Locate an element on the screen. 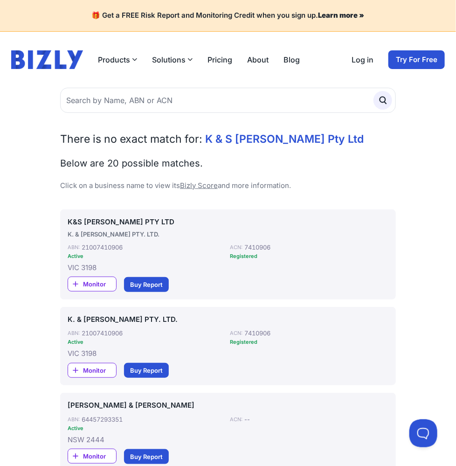  a: Blog is located at coordinates (291, 60).